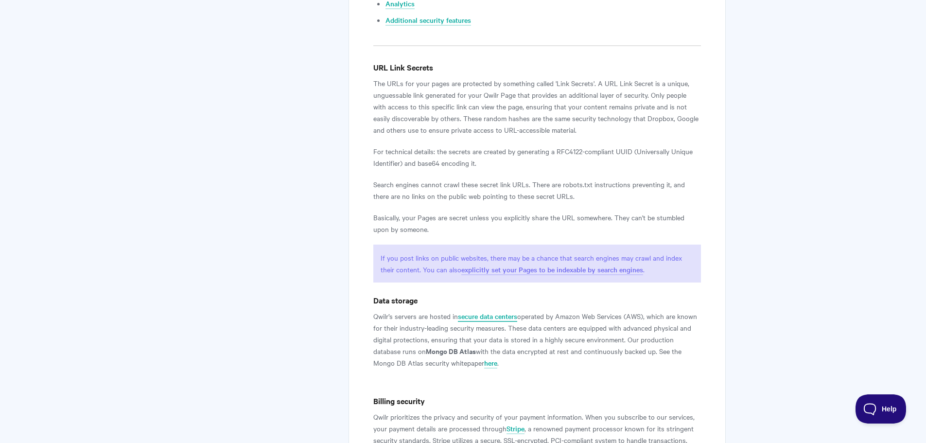 This screenshot has height=443, width=926. Describe the element at coordinates (491, 363) in the screenshot. I see `a: here` at that location.